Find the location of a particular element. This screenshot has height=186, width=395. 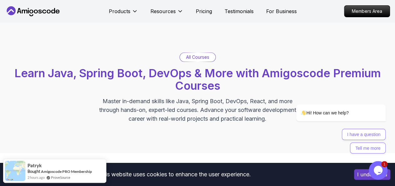

button: Tell me more is located at coordinates (92, 100).